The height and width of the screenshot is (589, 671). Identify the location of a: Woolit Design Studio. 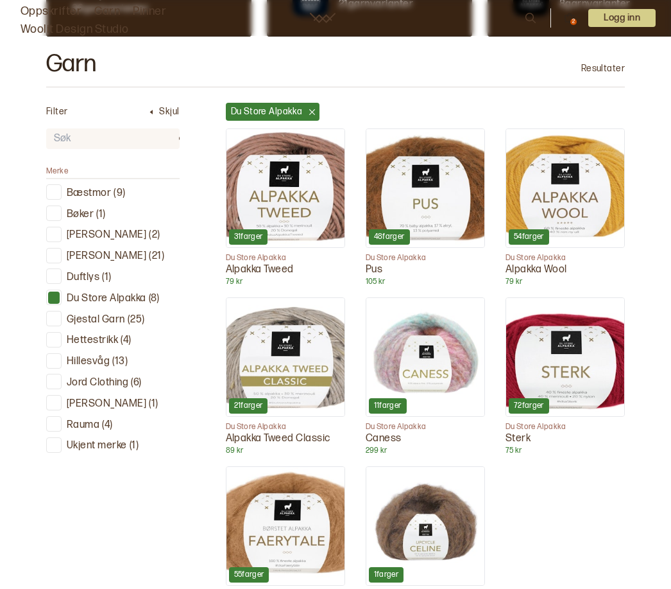
(74, 30).